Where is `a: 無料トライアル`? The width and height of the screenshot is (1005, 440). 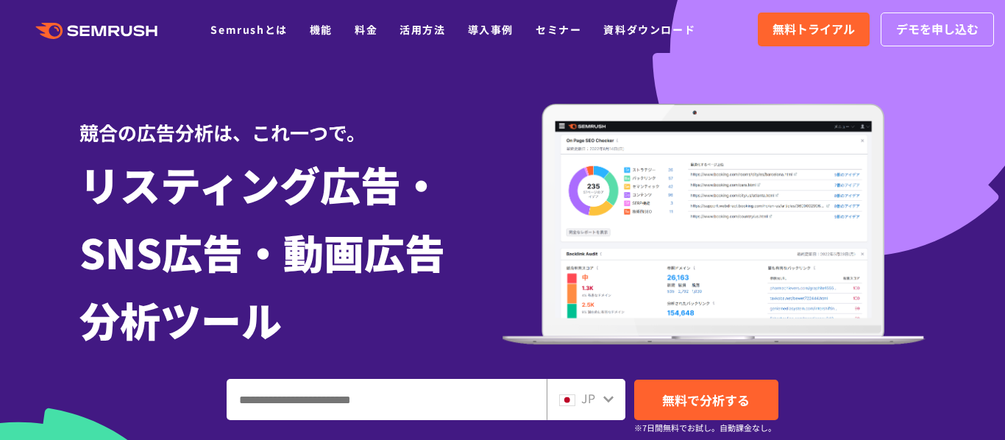
a: 無料トライアル is located at coordinates (814, 29).